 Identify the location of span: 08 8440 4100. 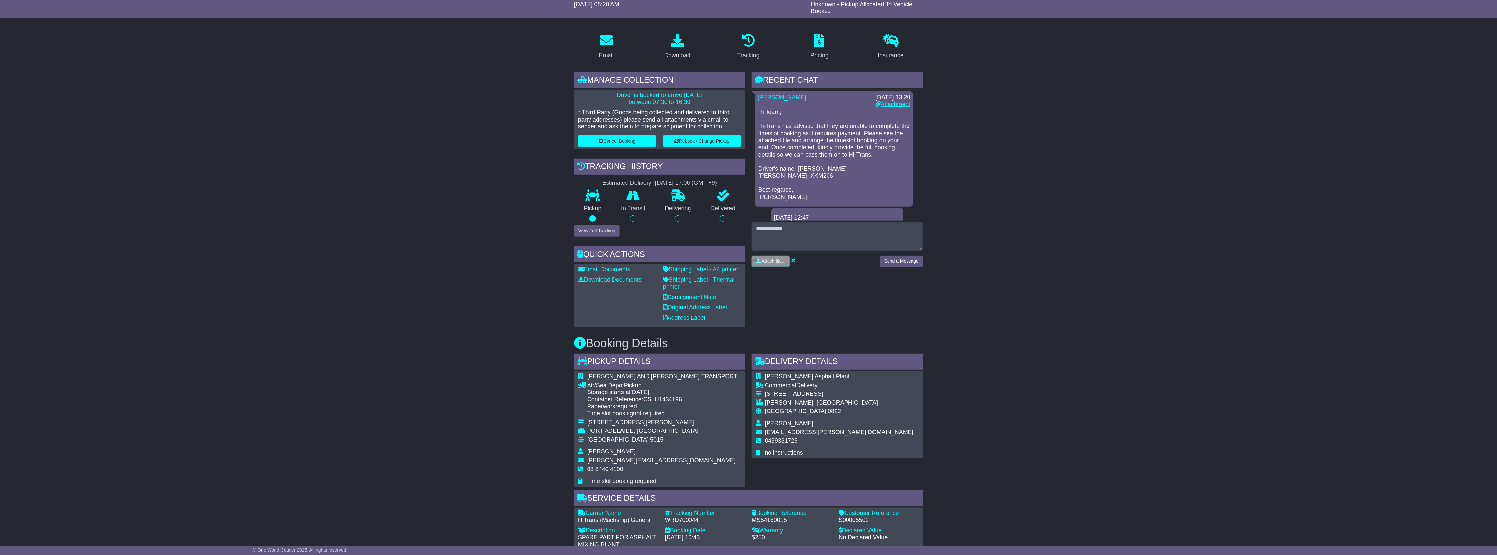
(605, 470).